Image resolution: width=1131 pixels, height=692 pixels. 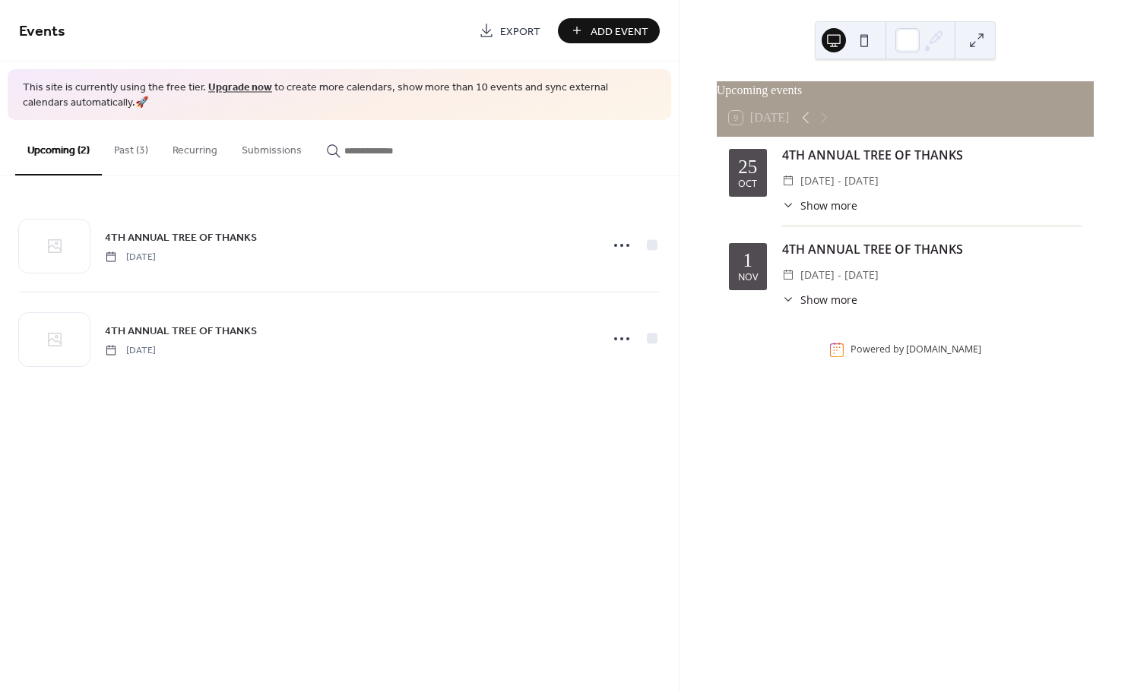 I want to click on a: Add Event, so click(x=609, y=30).